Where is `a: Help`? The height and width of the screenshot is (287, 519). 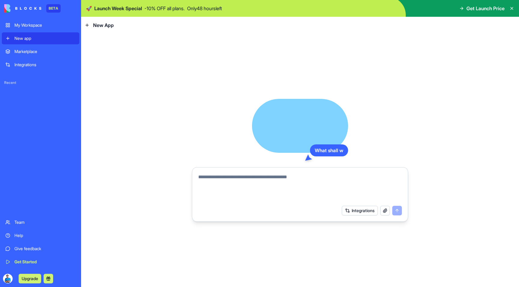 a: Help is located at coordinates (41, 236).